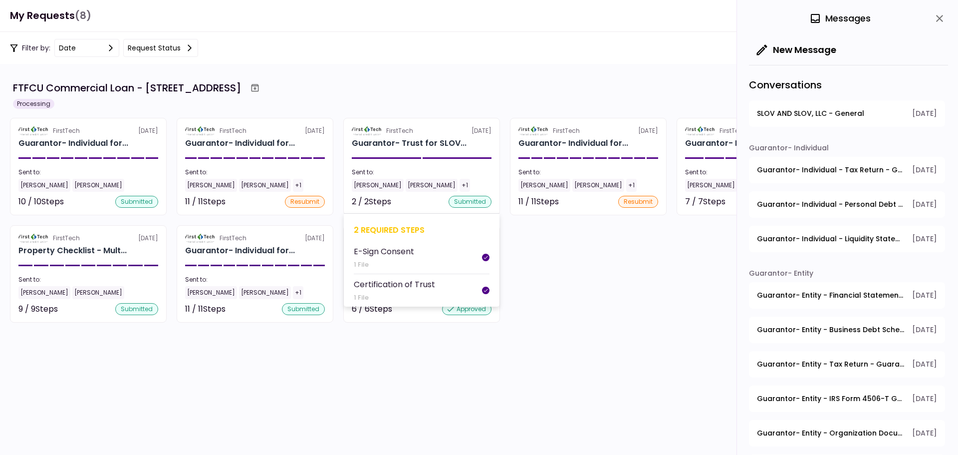 Image resolution: width=958 pixels, height=455 pixels. I want to click on span: Guarantor- Individual - Tax Return - Guarantor, so click(831, 170).